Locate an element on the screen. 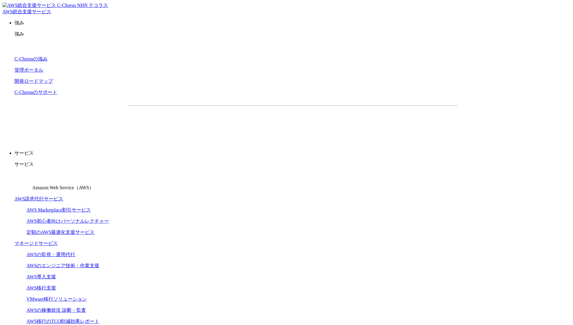 Image resolution: width=573 pixels, height=325 pixels. a: C-Chorusの強み is located at coordinates (31, 59).